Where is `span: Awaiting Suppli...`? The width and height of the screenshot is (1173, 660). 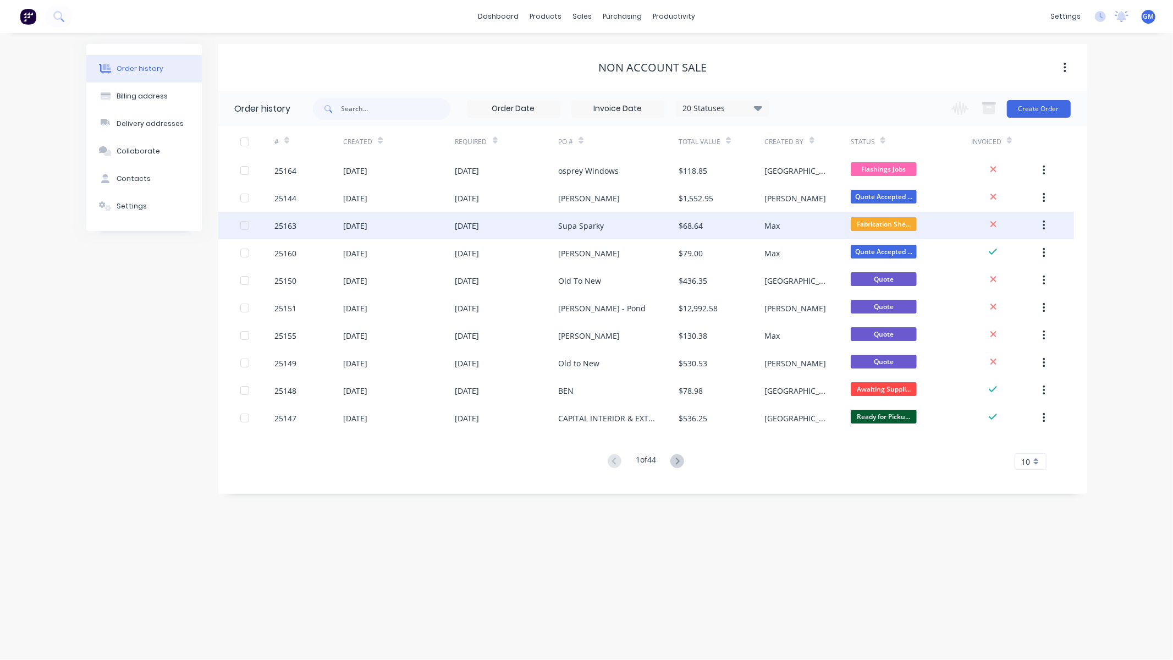 span: Awaiting Suppli... is located at coordinates (884, 389).